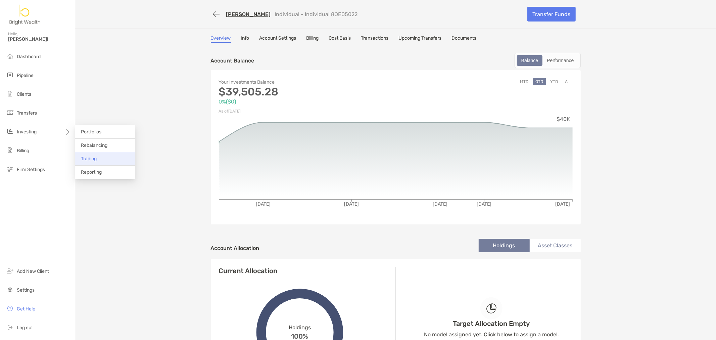 The image size is (716, 340). What do you see at coordinates (25, 15) in the screenshot?
I see `img: Zoe Logo` at bounding box center [25, 15].